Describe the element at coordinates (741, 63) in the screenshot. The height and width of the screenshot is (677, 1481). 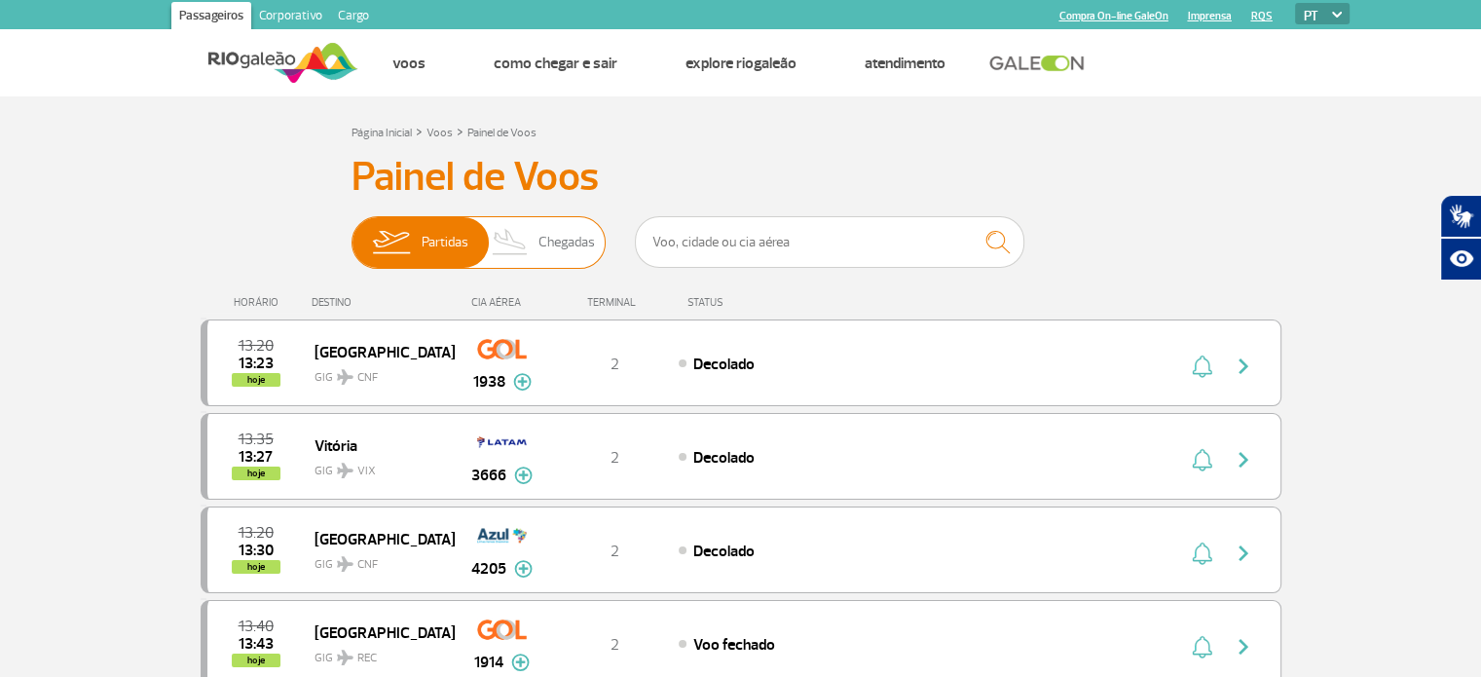
I see `a: Explore RIOgaleão` at that location.